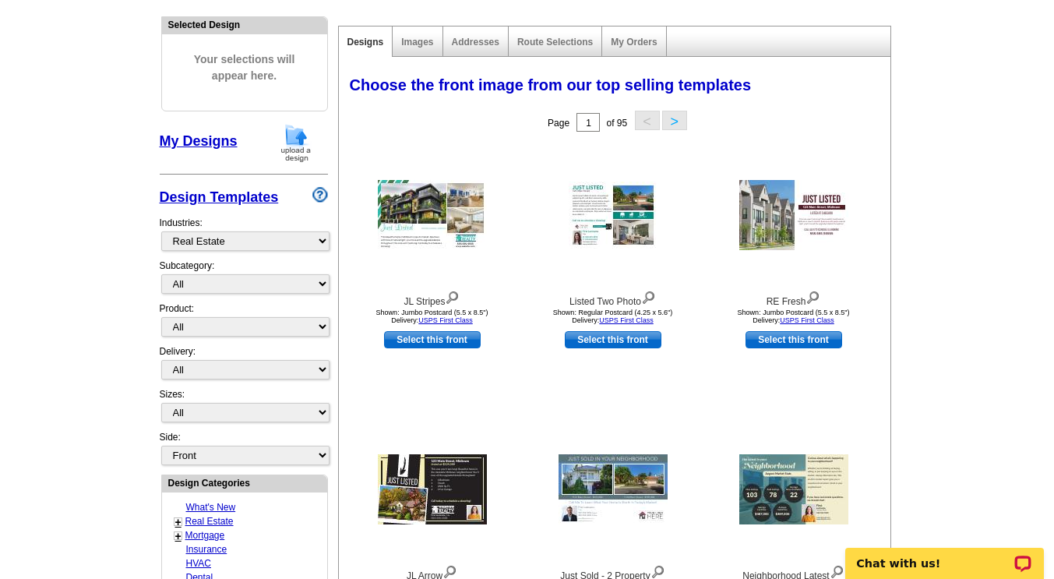 The image size is (1054, 579). I want to click on div: RE Fresh, so click(794, 297).